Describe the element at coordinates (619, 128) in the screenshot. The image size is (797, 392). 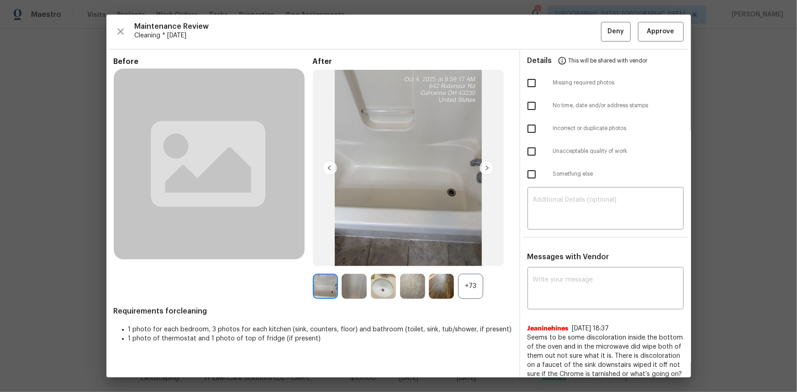
I see `span: Incorrect or duplicate photos` at that location.